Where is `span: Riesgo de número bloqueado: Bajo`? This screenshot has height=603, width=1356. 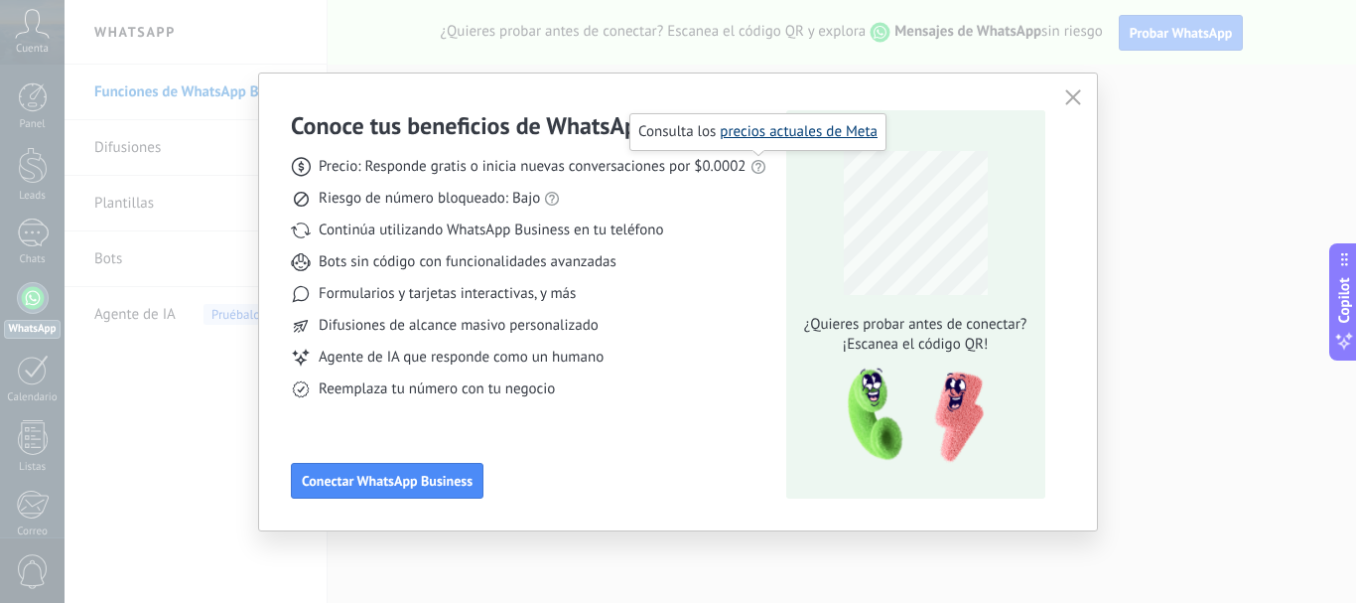
span: Riesgo de número bloqueado: Bajo is located at coordinates (429, 199).